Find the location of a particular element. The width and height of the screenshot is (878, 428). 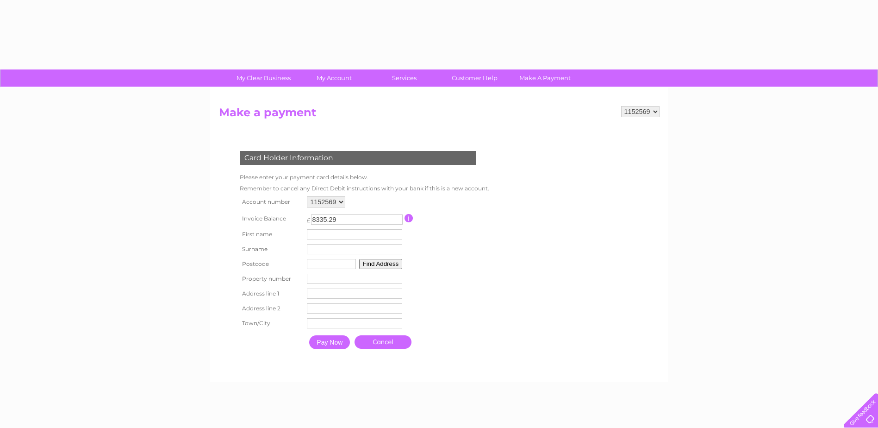

th: Postcode is located at coordinates (271, 264).